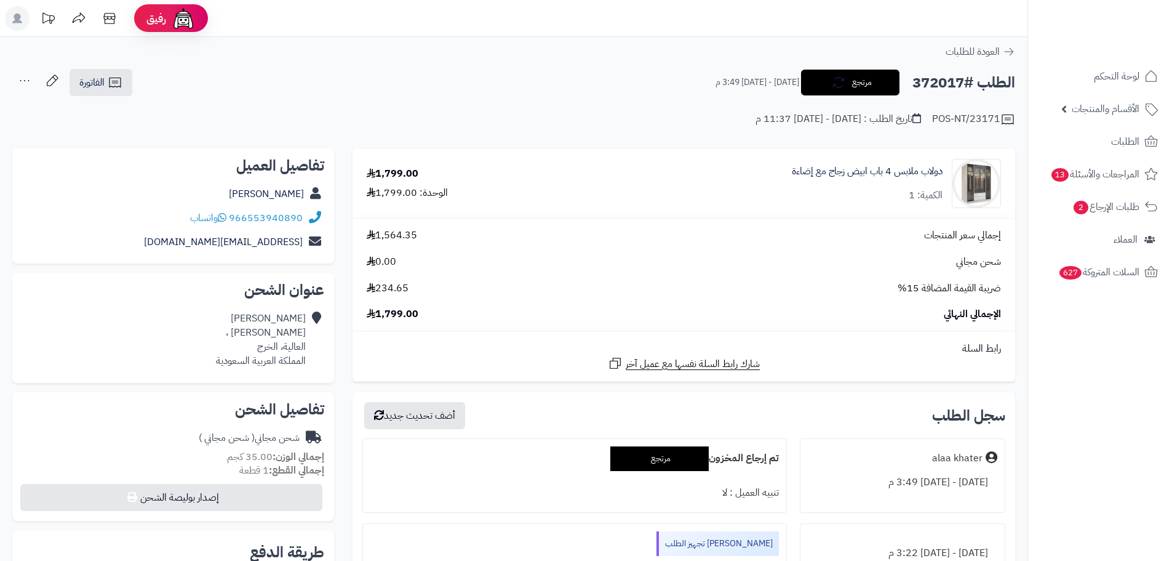  What do you see at coordinates (287, 552) in the screenshot?
I see `h2: طريقة الدفع` at bounding box center [287, 552].